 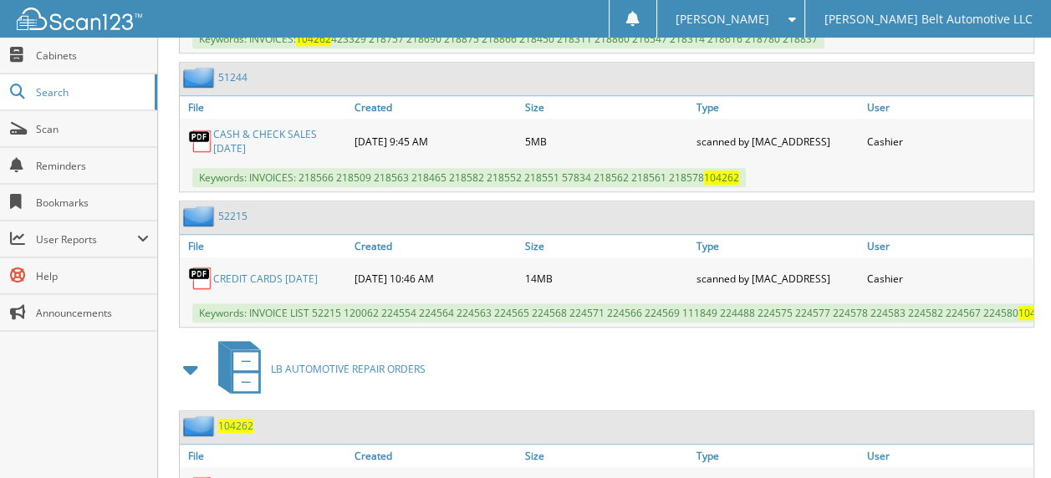 What do you see at coordinates (469, 177) in the screenshot?
I see `span: Keywords: INVOICES: 218566 218509 218563 218465 218582 218552 218551 57834 218562 218561 218578` at bounding box center [469, 177].